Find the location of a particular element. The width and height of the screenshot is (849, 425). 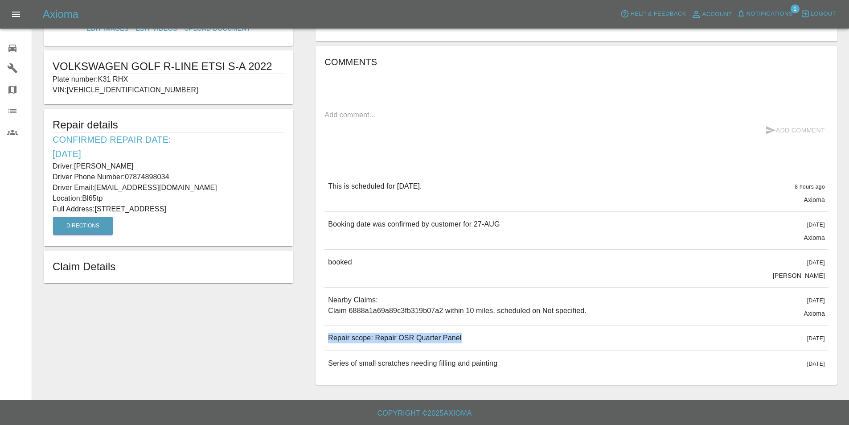

button: Help & Feedback is located at coordinates (653, 14).